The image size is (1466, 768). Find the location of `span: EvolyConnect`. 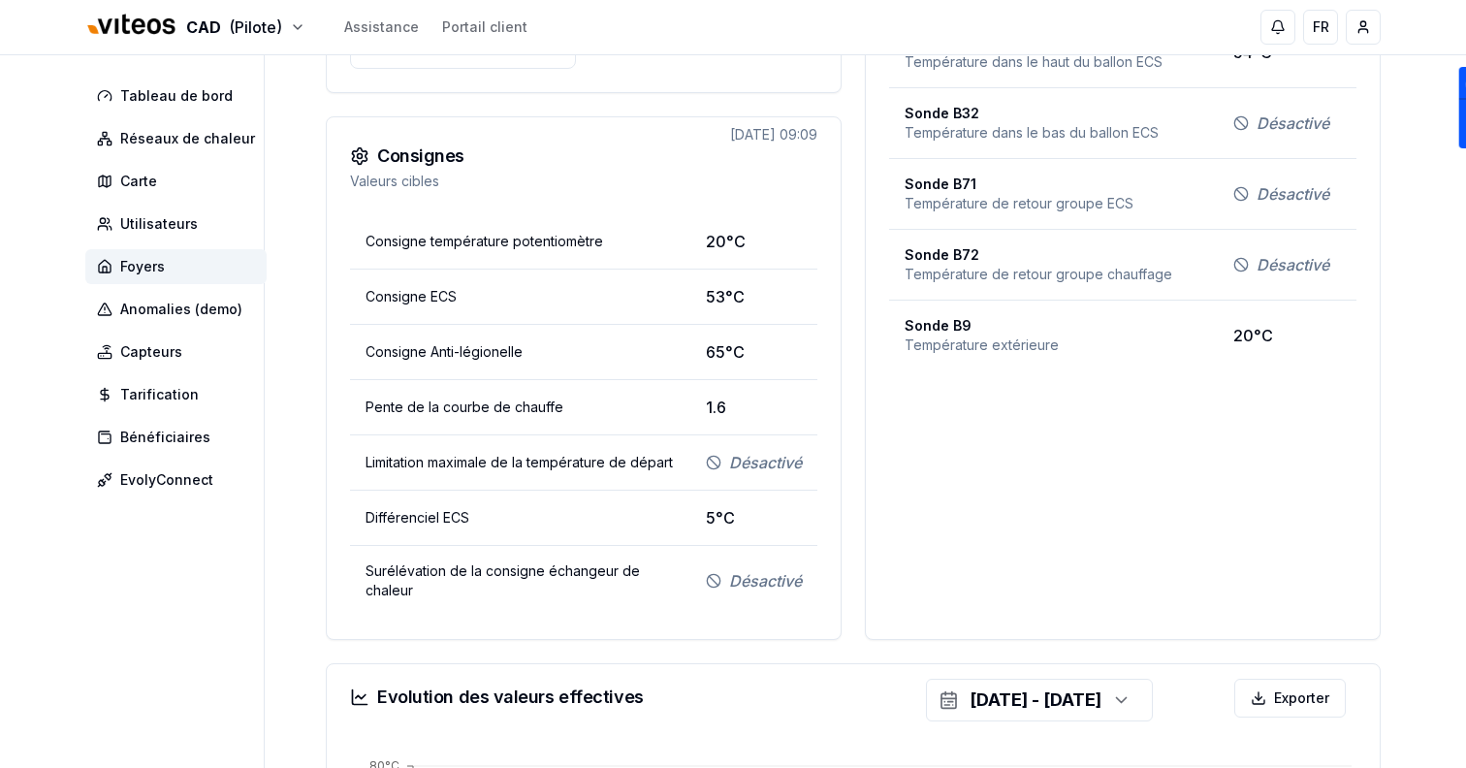

span: EvolyConnect is located at coordinates (167, 480).